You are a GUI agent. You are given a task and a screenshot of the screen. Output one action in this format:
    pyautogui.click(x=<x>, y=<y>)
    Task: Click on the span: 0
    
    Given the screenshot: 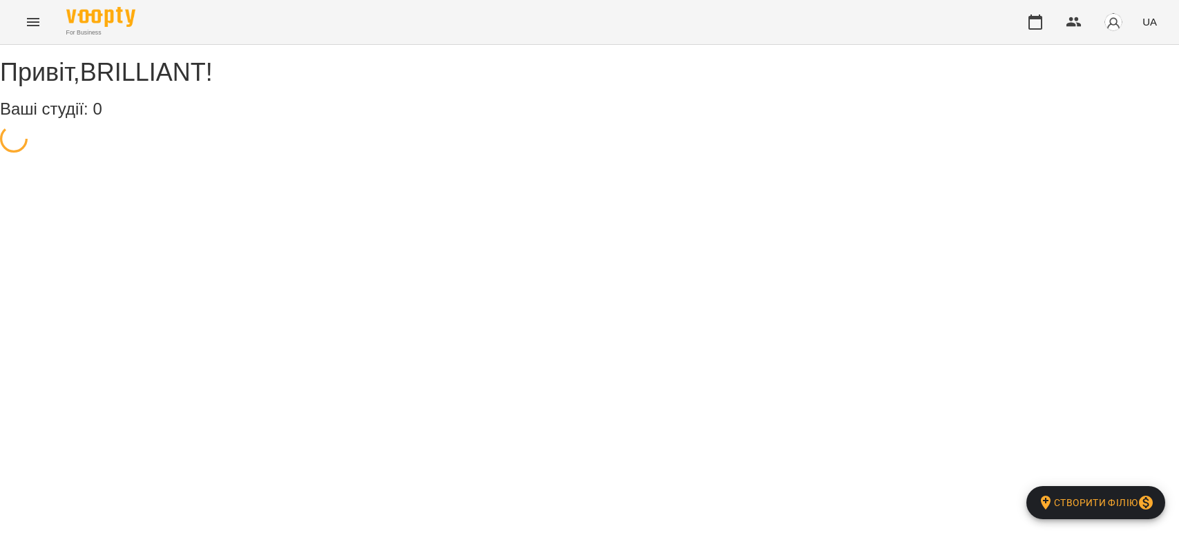 What is the action you would take?
    pyautogui.click(x=97, y=108)
    